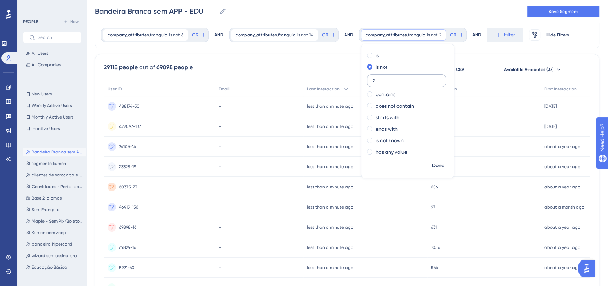  Describe the element at coordinates (57, 175) in the screenshot. I see `span: clientes de sorocaba e região` at that location.